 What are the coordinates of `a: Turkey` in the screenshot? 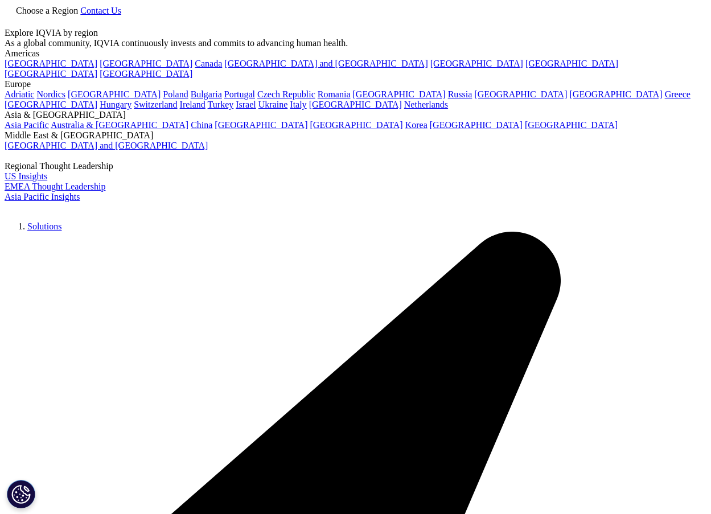 It's located at (221, 104).